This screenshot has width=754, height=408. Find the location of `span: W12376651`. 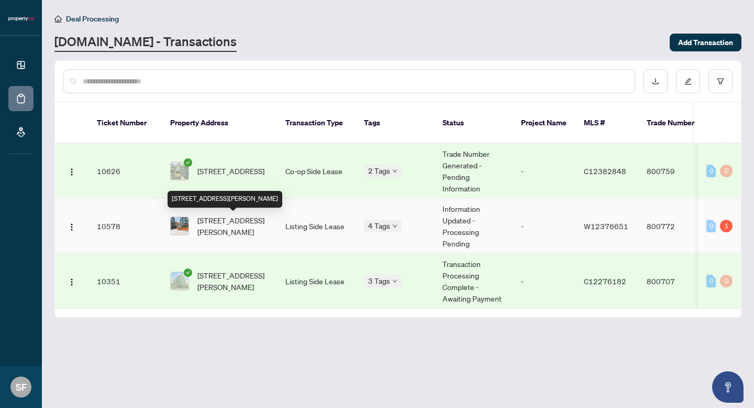

span: W12376651 is located at coordinates (606, 226).